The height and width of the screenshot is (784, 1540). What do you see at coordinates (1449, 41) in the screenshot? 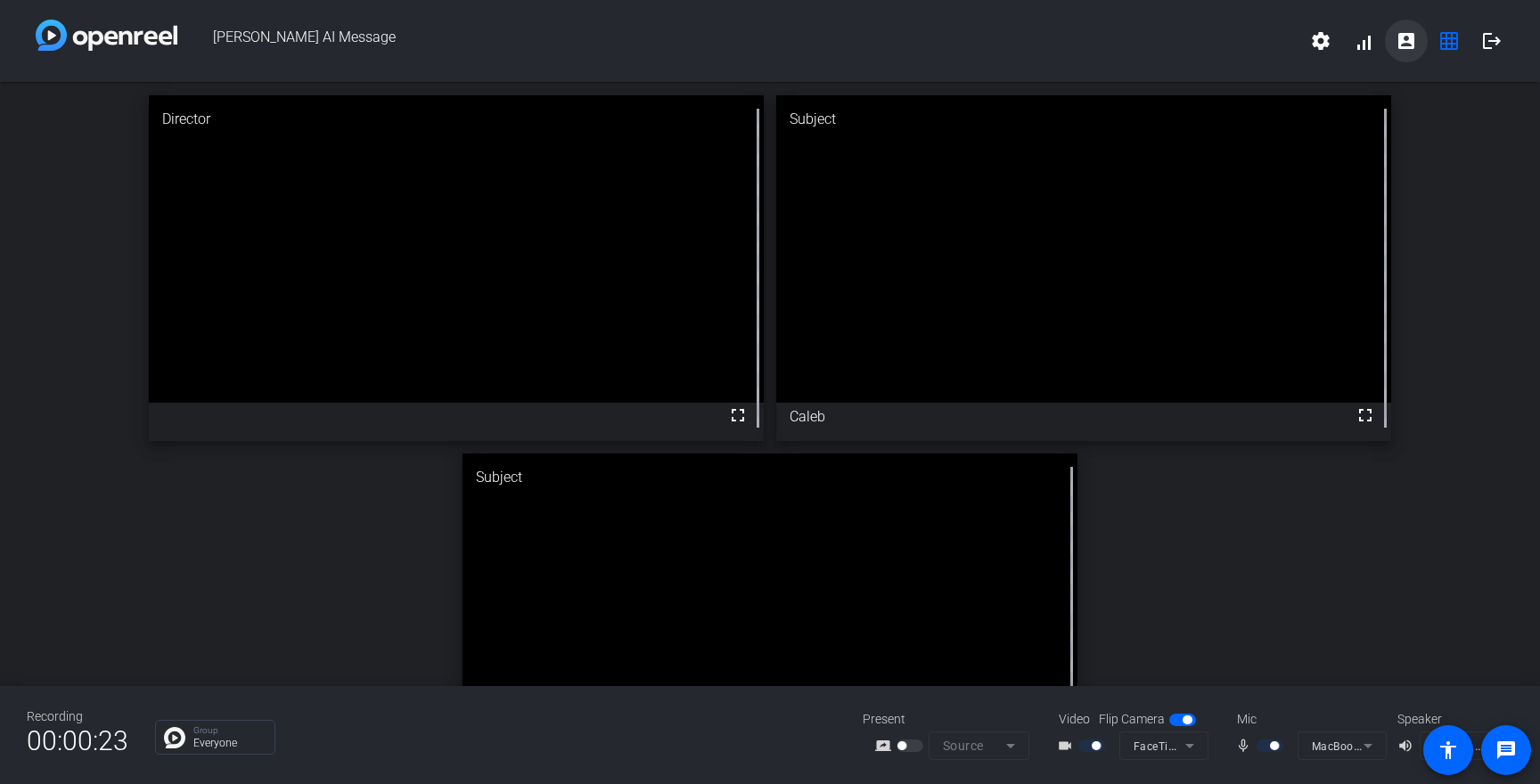
I see `mat-icon: grid_on` at bounding box center [1449, 41].